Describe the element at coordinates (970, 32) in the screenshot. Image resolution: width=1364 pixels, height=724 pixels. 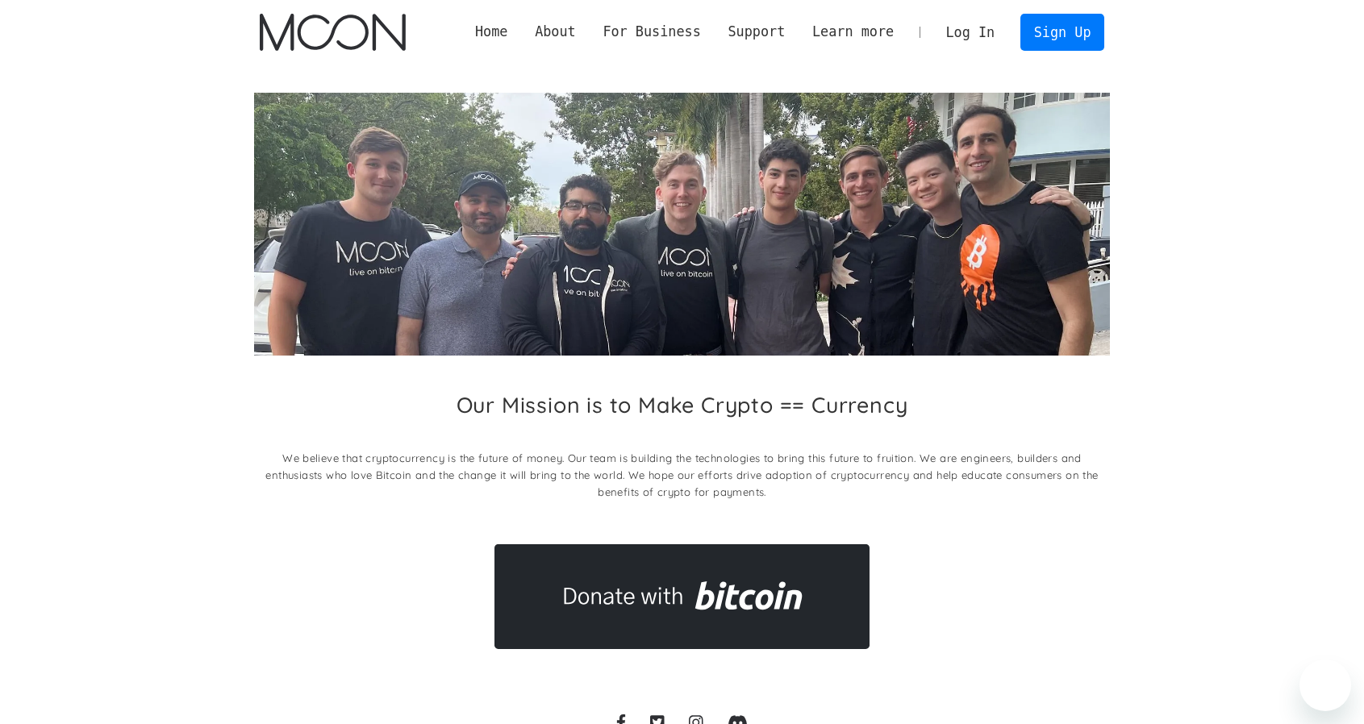
I see `a: Log In` at that location.